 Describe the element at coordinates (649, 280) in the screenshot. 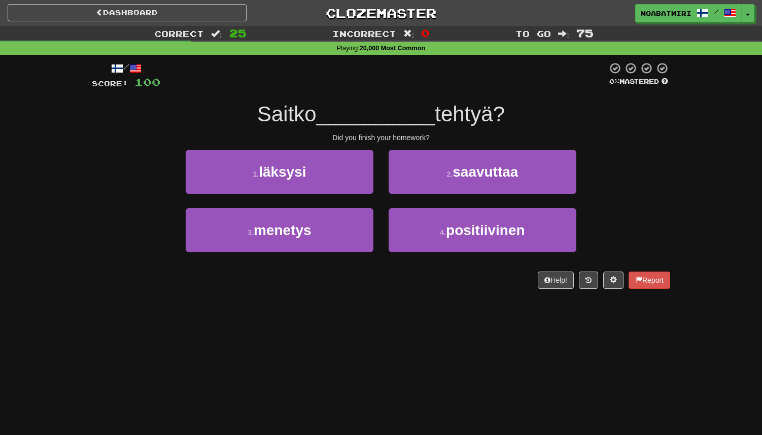

I see `button: Report` at that location.